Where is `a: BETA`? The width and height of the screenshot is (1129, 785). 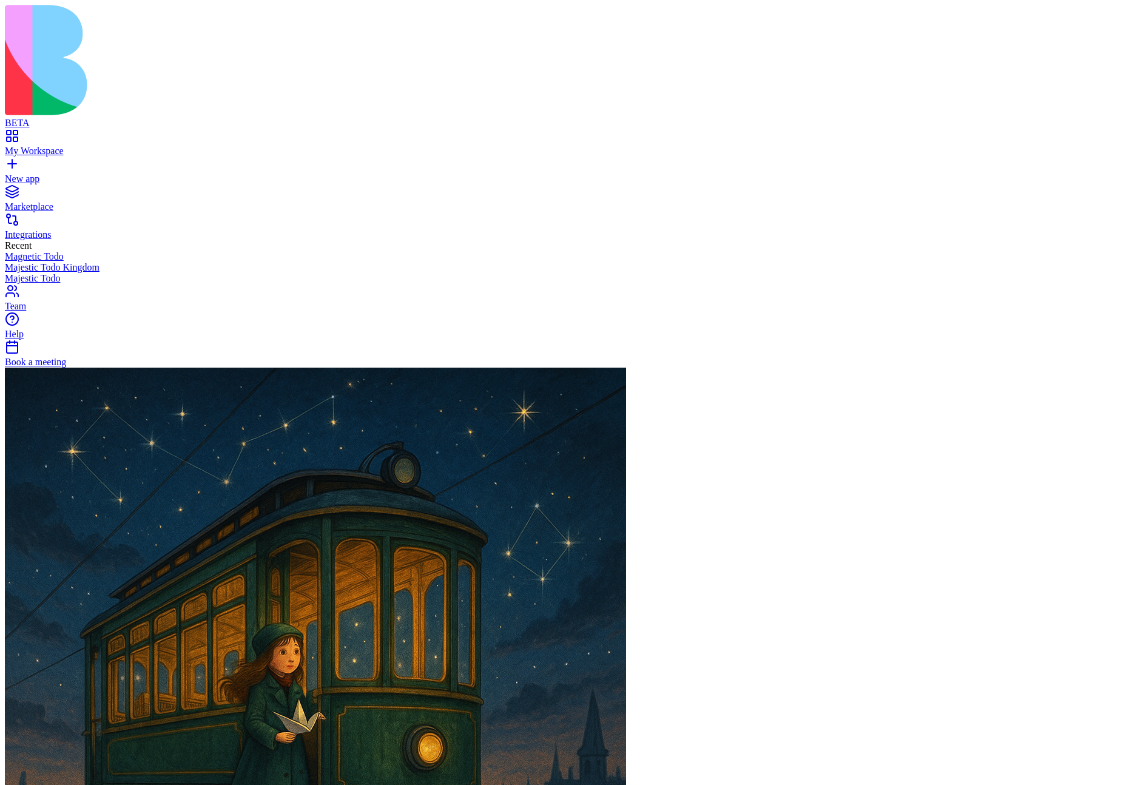
a: BETA is located at coordinates (564, 118).